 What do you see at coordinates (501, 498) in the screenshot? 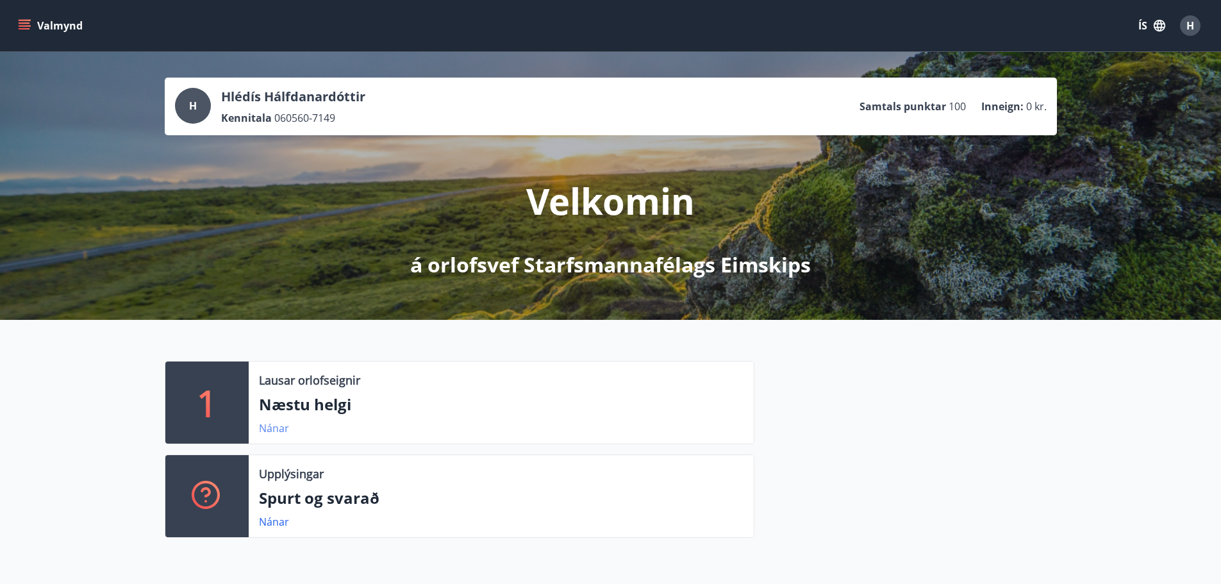
I see `p: Spurt og svarað` at bounding box center [501, 498].